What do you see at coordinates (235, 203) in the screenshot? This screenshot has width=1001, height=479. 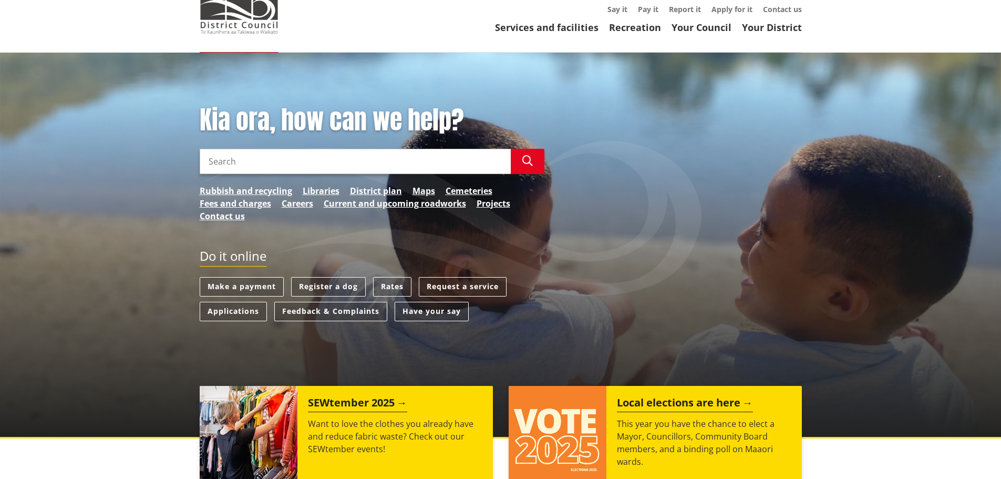 I see `a: Fees and charges` at bounding box center [235, 203].